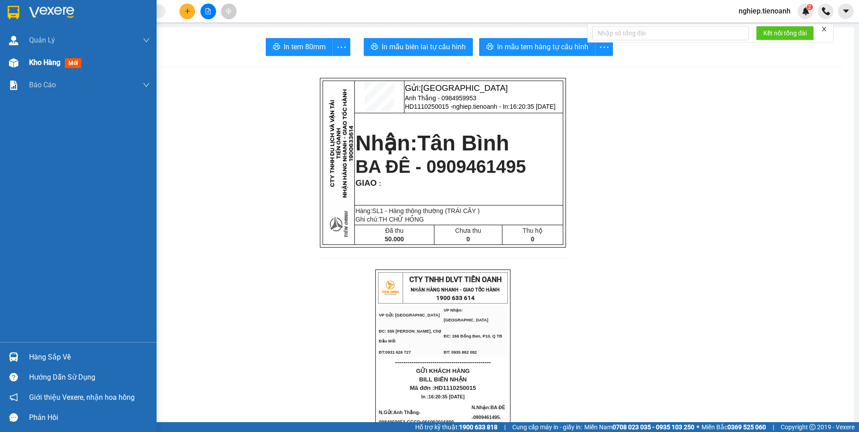  I want to click on span: Miền Nam, so click(639, 427).